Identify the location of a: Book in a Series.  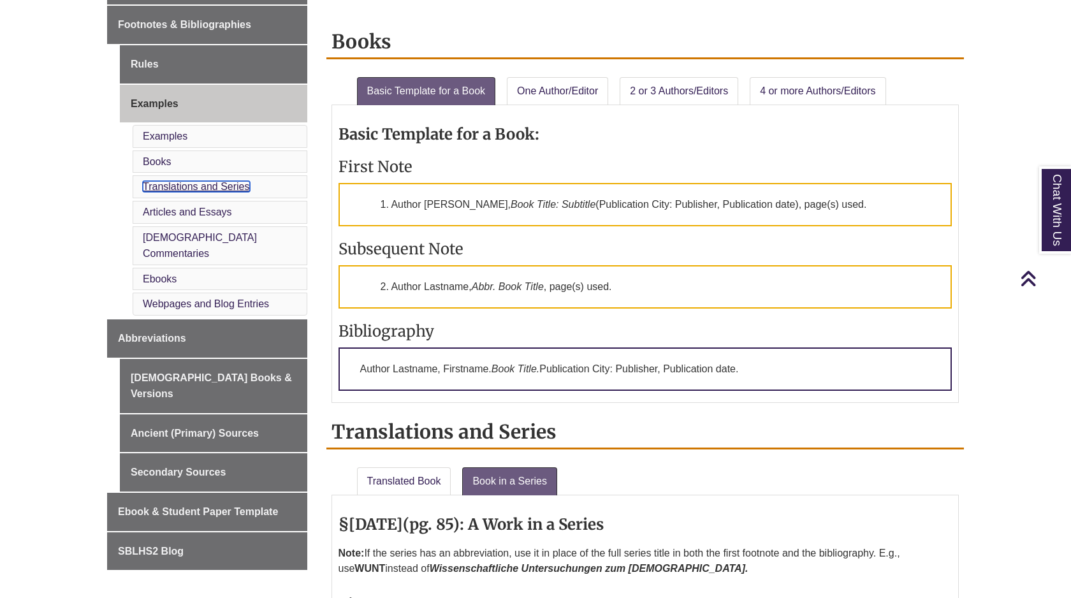
(510, 482).